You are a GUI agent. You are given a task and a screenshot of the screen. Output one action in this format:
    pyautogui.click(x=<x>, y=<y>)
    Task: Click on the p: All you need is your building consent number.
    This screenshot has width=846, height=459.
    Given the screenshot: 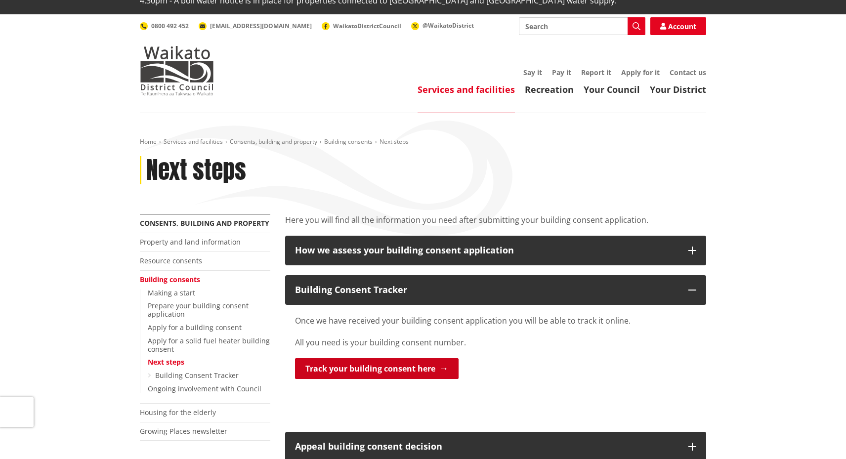 What is the action you would take?
    pyautogui.click(x=495, y=342)
    